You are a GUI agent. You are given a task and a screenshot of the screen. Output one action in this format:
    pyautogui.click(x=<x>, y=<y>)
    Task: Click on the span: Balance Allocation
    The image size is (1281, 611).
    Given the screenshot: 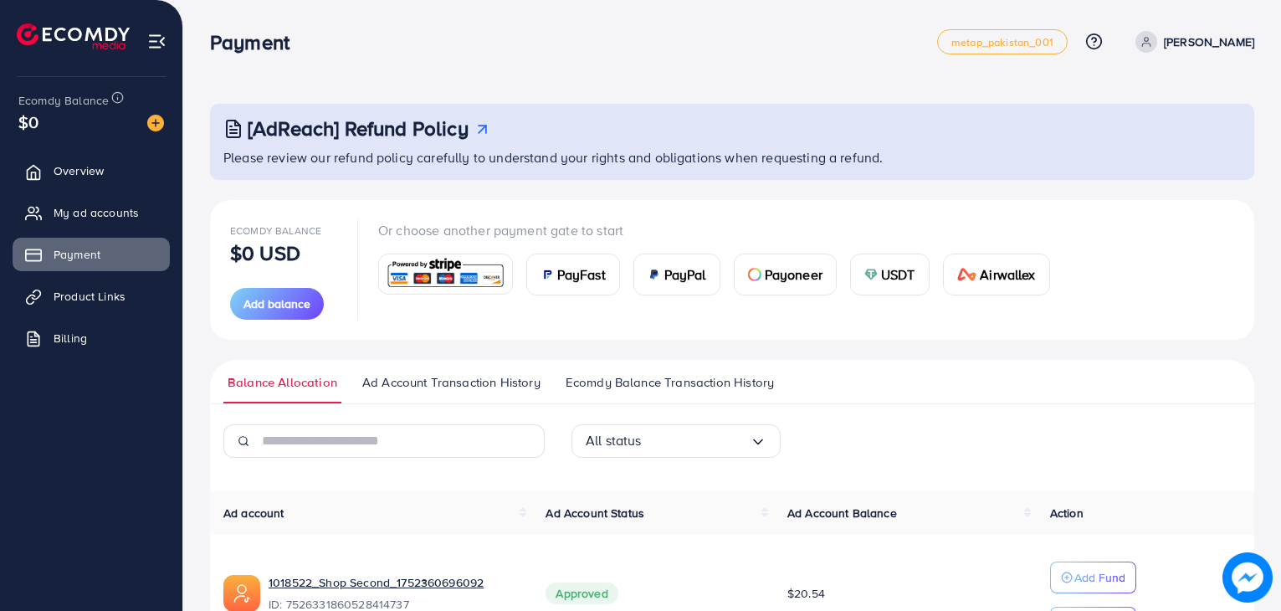 What is the action you would take?
    pyautogui.click(x=282, y=383)
    